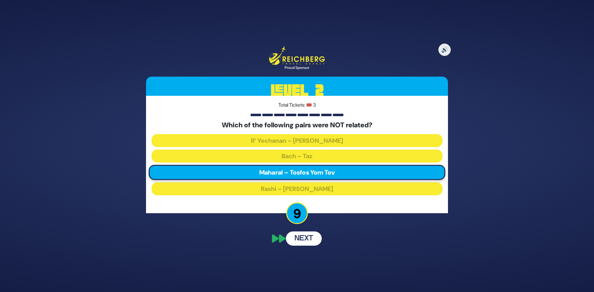 This screenshot has width=594, height=292. I want to click on button: Maharal – Tosfos Yom Tov, so click(297, 172).